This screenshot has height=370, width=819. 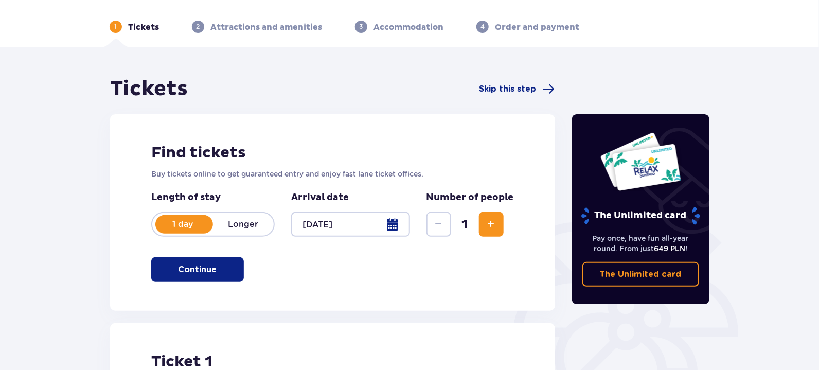 I want to click on span: Skip this step, so click(x=508, y=89).